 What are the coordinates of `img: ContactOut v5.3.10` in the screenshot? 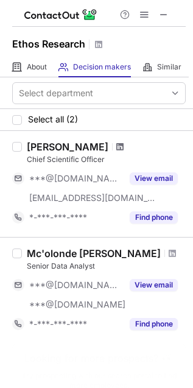 It's located at (61, 15).